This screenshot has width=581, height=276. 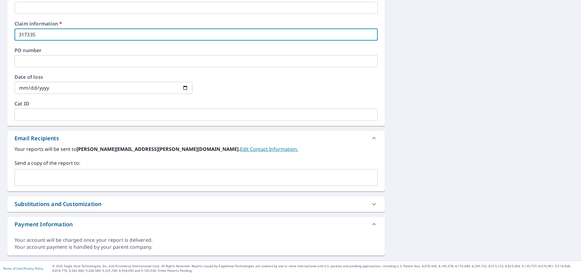 I want to click on label: Cat ID, so click(x=196, y=103).